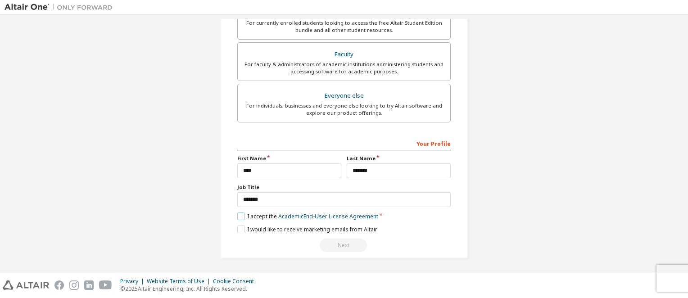 This screenshot has width=688, height=298. I want to click on img: youtube.svg, so click(105, 285).